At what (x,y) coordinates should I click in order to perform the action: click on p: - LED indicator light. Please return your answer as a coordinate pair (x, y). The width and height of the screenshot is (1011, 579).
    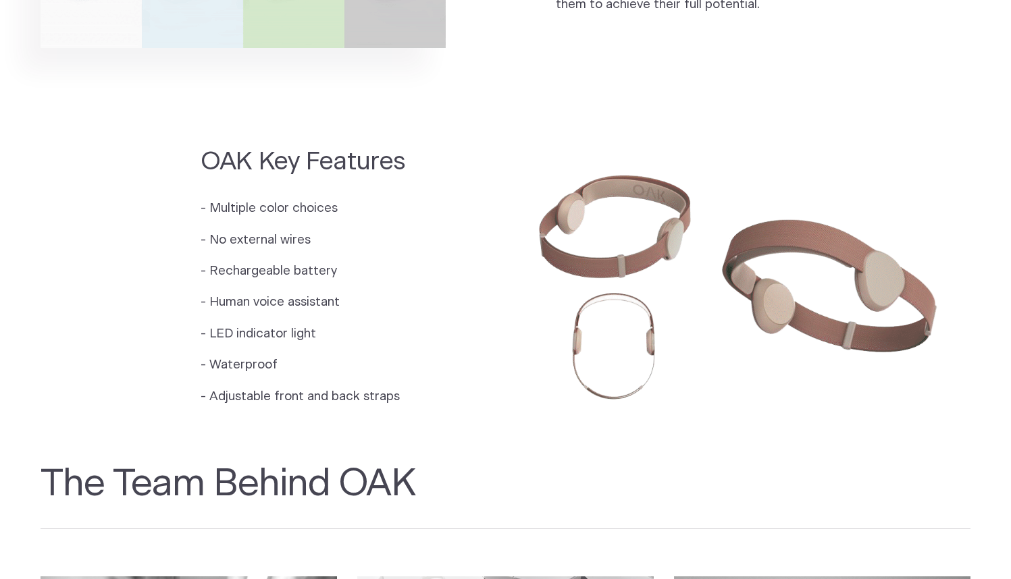
    Looking at the image, I should click on (302, 334).